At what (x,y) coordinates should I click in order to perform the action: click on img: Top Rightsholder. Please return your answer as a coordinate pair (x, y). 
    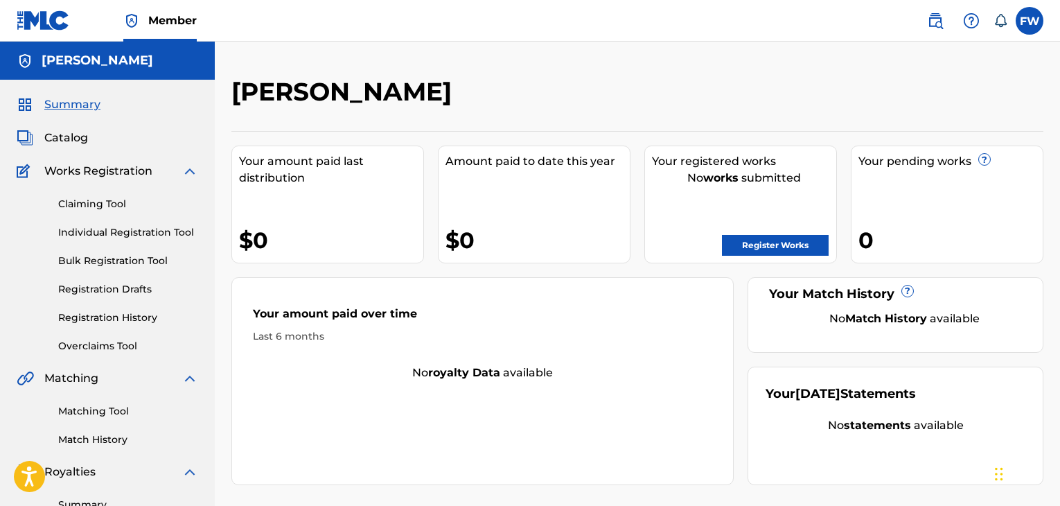
    Looking at the image, I should click on (132, 21).